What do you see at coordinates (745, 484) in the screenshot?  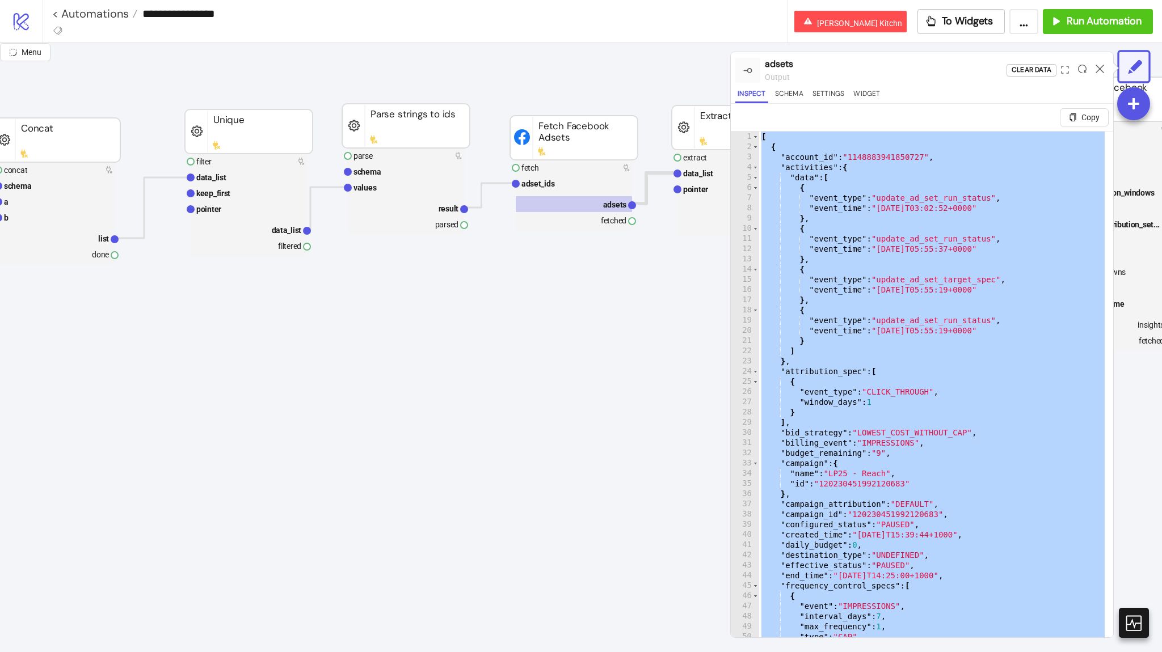 I see `div: 35` at bounding box center [745, 484].